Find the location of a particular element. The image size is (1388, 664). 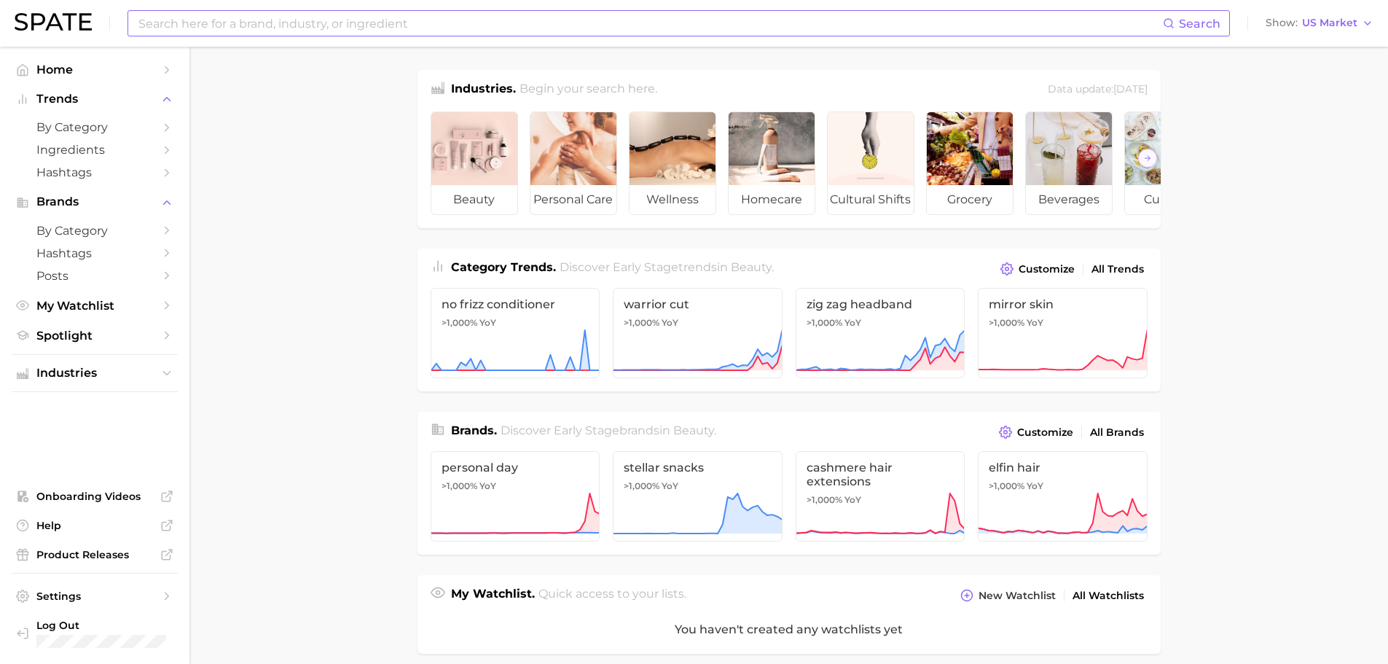

span: Posts is located at coordinates (95, 275).